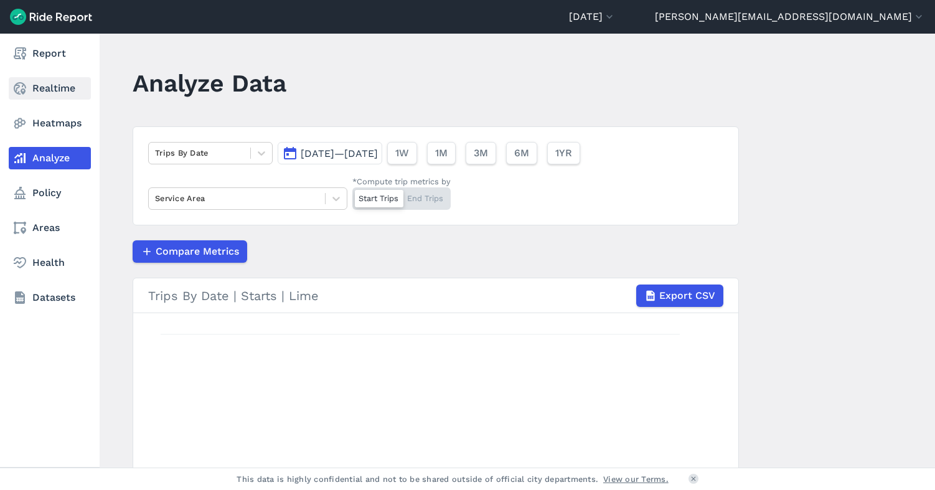  Describe the element at coordinates (480, 153) in the screenshot. I see `span: 3M` at that location.